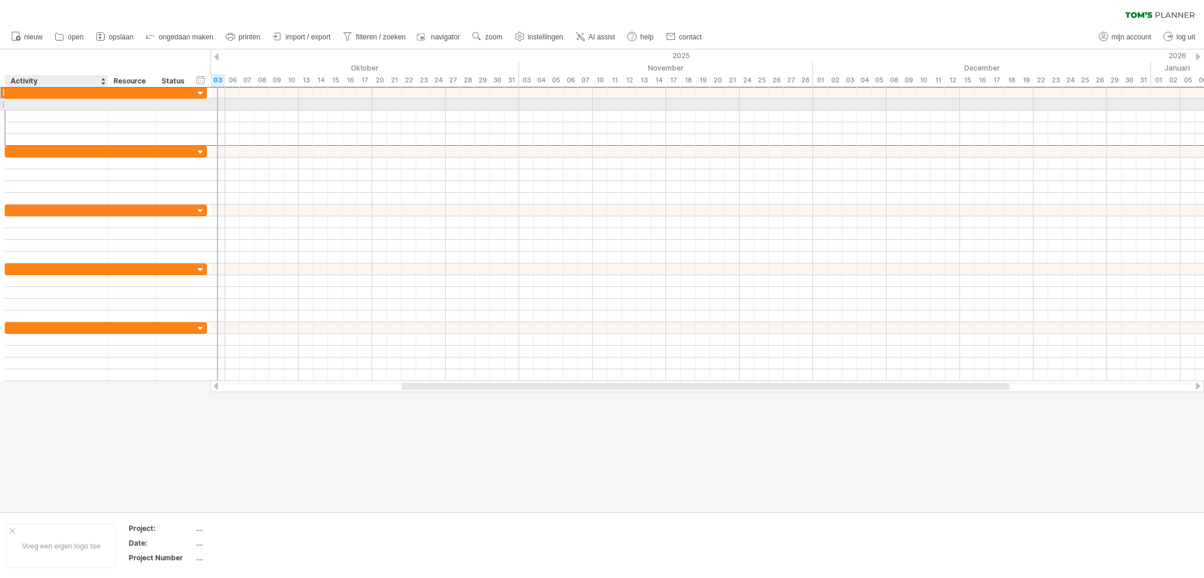  What do you see at coordinates (629, 80) in the screenshot?
I see `div: woensdag, 12 November 2025` at bounding box center [629, 80].